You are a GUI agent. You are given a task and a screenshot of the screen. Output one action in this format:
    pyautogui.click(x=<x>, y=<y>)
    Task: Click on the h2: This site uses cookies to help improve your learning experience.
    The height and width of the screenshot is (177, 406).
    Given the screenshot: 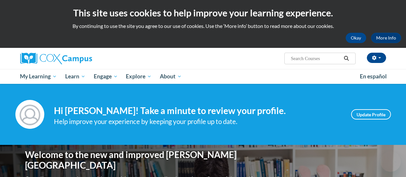 What is the action you would take?
    pyautogui.click(x=203, y=13)
    